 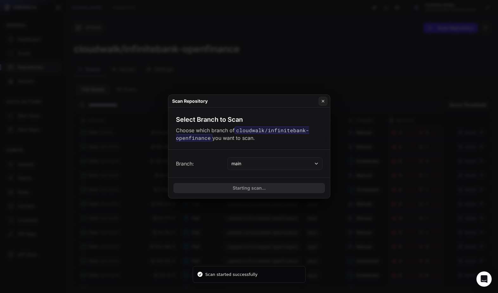 What do you see at coordinates (190, 101) in the screenshot?
I see `h4: Scan Repository` at bounding box center [190, 101].